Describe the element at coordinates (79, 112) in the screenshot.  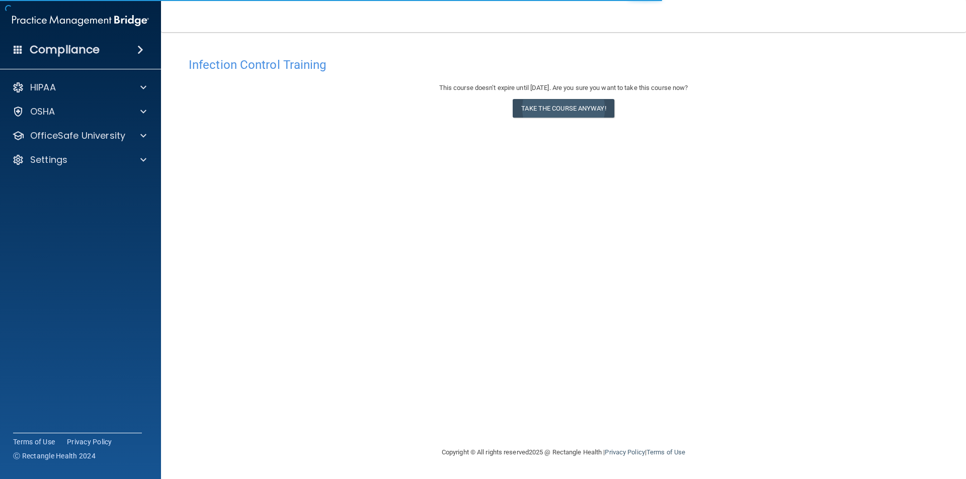
I see `a: OSHA` at that location.